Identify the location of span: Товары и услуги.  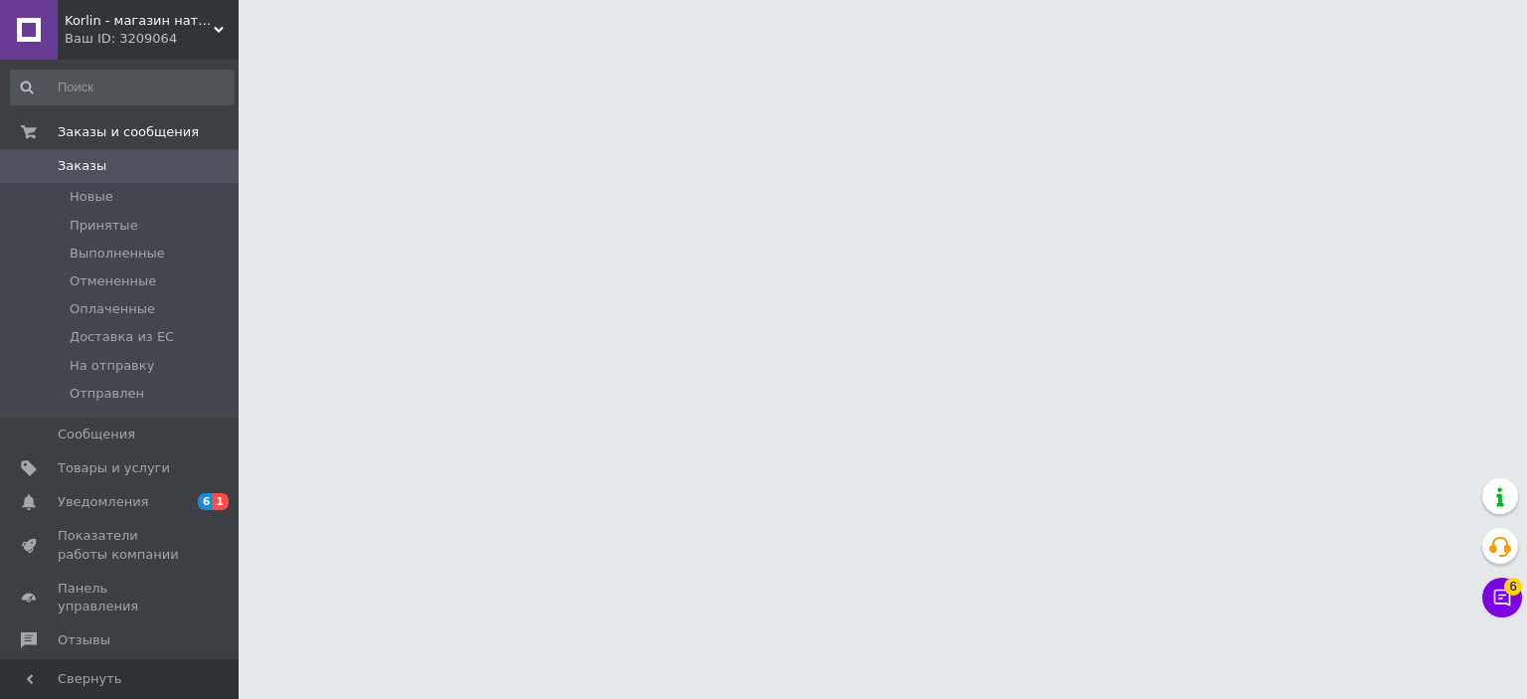
(113, 468).